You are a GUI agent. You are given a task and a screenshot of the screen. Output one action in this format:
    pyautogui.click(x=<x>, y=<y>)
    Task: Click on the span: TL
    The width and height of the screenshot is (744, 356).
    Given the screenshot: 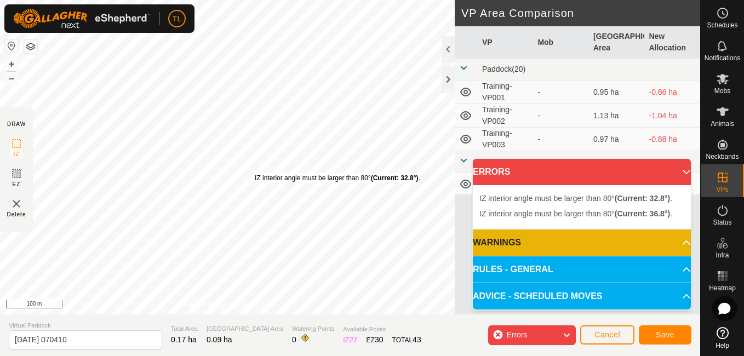 What is the action you would take?
    pyautogui.click(x=177, y=19)
    